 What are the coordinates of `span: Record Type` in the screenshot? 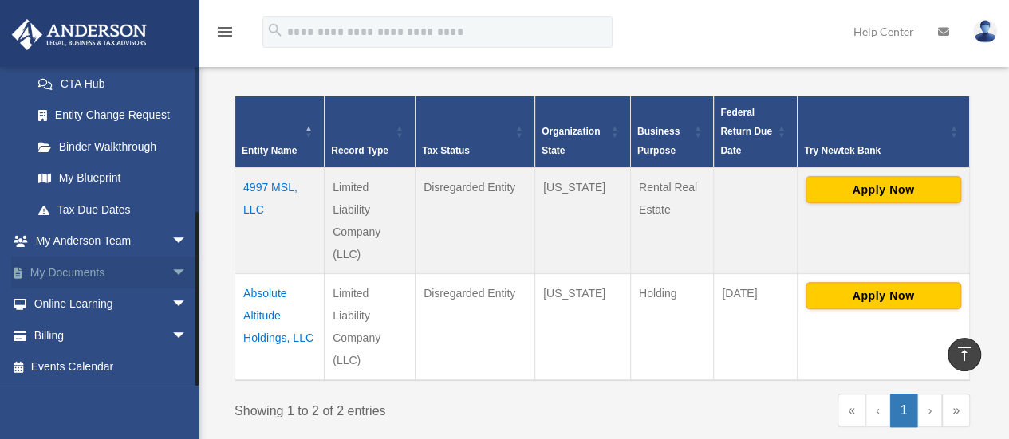 It's located at (360, 151).